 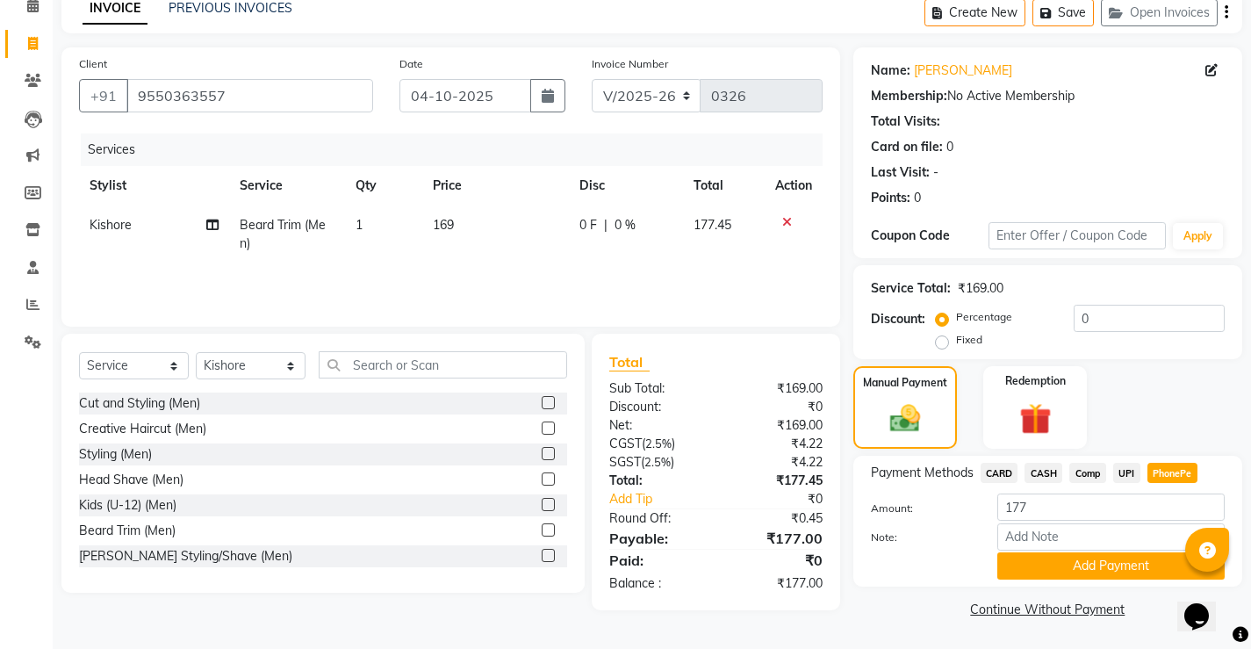 What do you see at coordinates (666, 499) in the screenshot?
I see `a: Add Tip` at bounding box center [666, 499].